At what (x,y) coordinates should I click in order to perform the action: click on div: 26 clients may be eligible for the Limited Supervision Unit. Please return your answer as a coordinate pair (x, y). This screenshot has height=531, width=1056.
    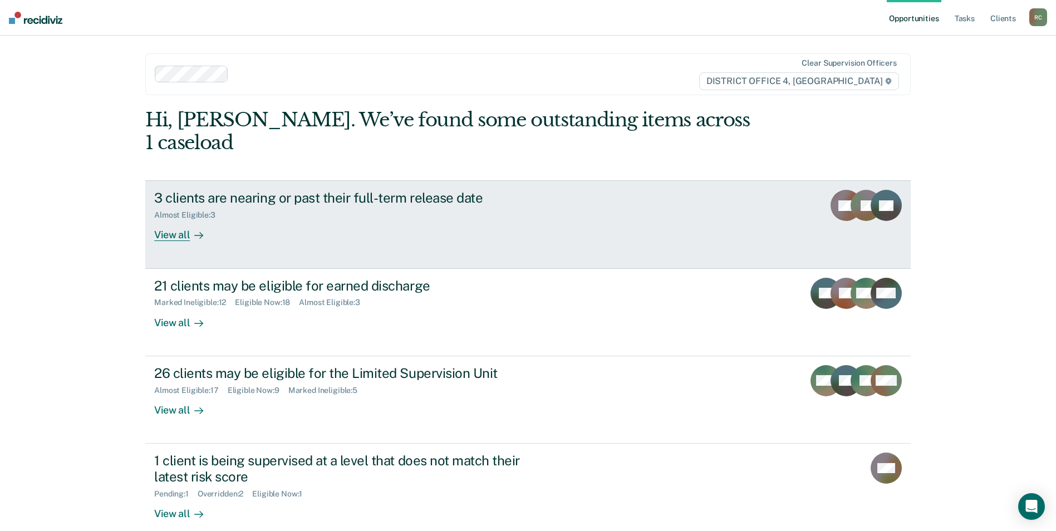
    Looking at the image, I should click on (350, 373).